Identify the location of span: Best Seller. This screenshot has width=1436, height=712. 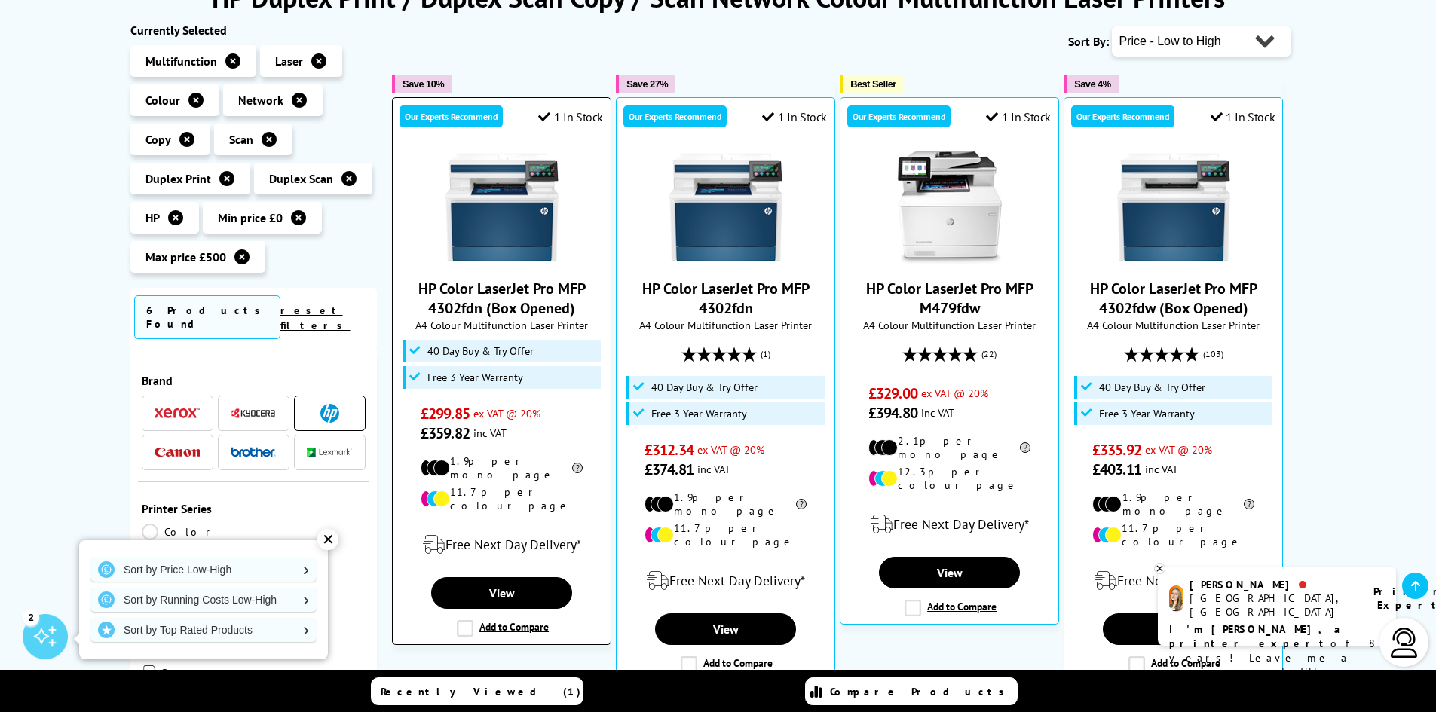
(873, 84).